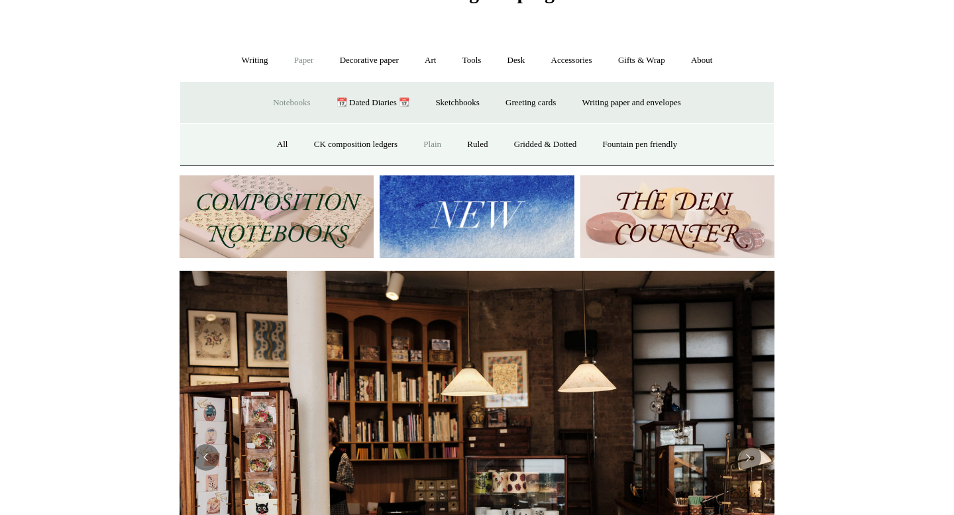  What do you see at coordinates (748, 458) in the screenshot?
I see `button: Next` at bounding box center [748, 458].